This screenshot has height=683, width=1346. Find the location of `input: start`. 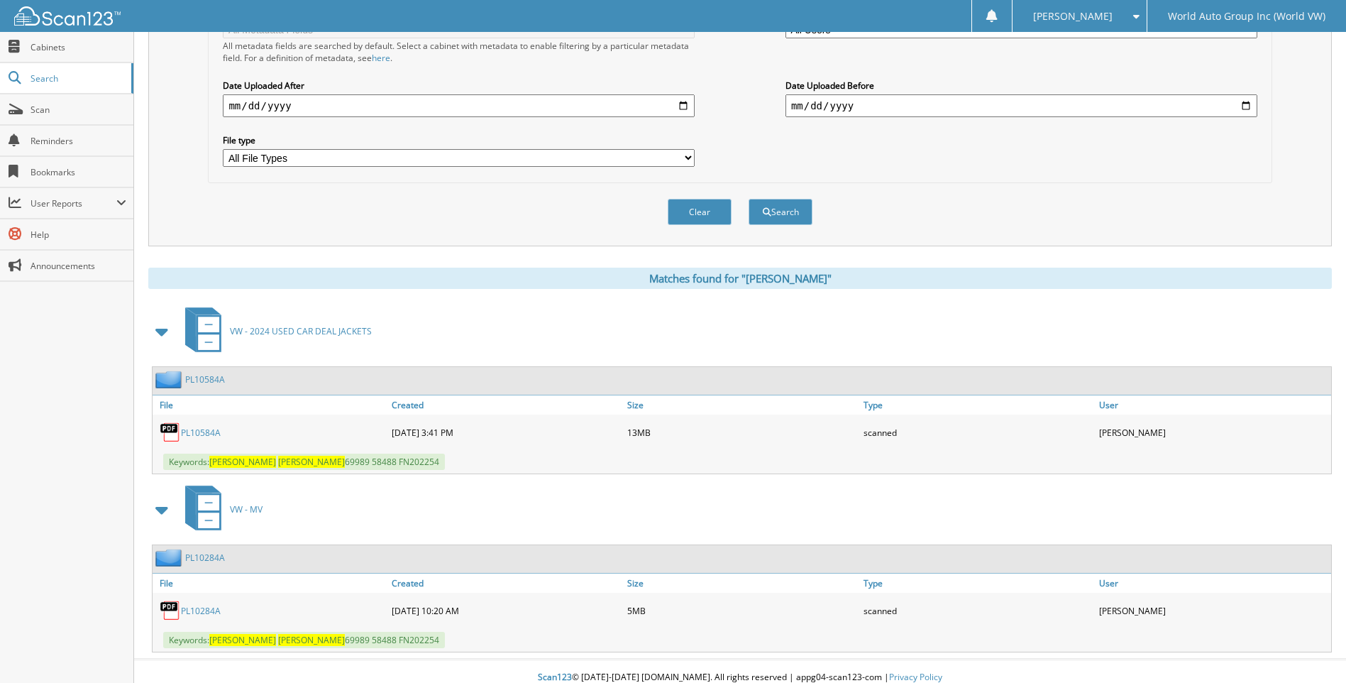

input: start is located at coordinates (458, 106).